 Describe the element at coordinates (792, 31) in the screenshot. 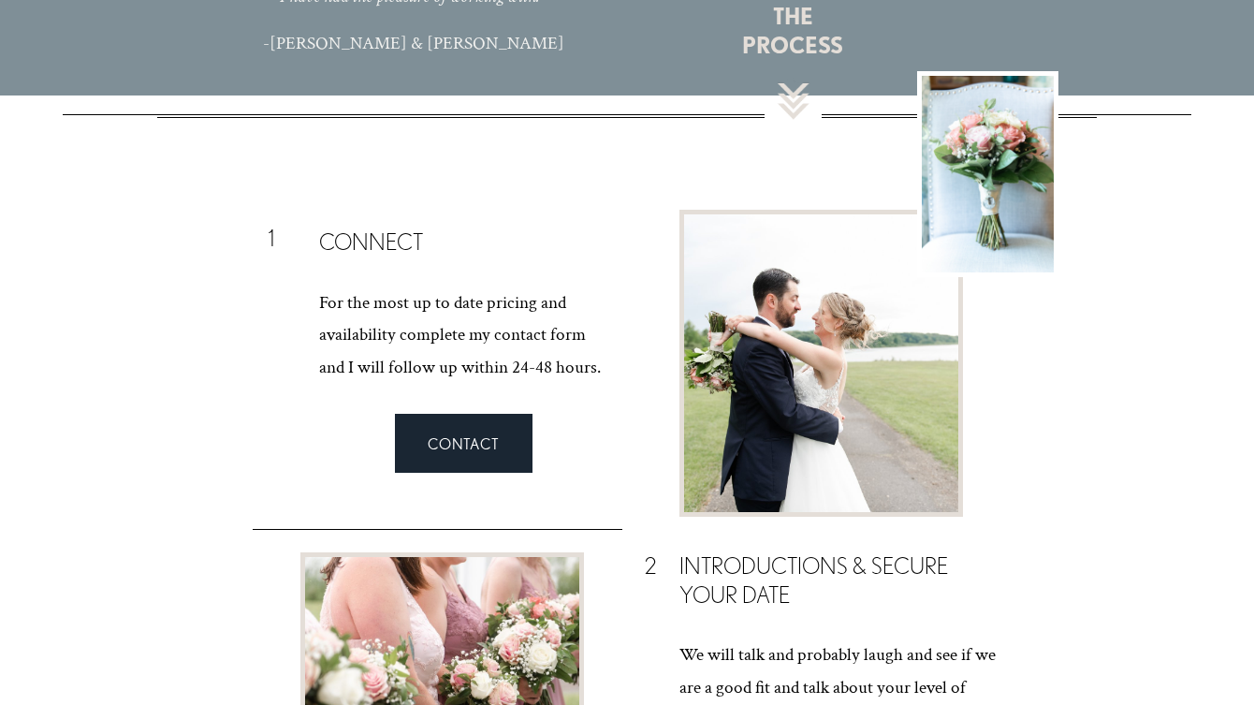

I see `strong: THE PROCESS` at that location.